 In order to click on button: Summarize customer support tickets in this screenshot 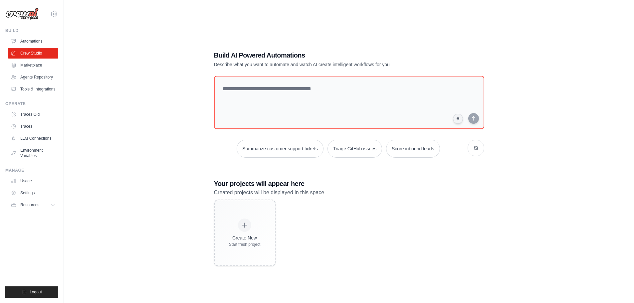, I will do `click(280, 149)`.